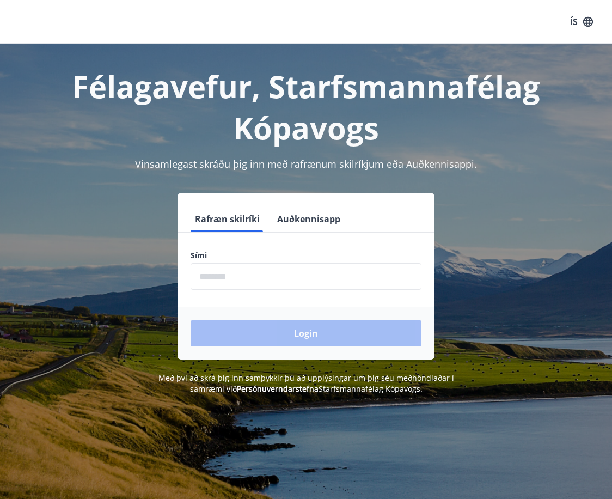  Describe the element at coordinates (227, 219) in the screenshot. I see `button: Rafræn skilríki` at that location.